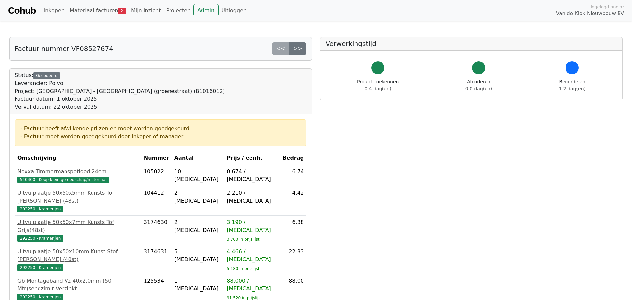  I want to click on td: 3174631, so click(156, 259).